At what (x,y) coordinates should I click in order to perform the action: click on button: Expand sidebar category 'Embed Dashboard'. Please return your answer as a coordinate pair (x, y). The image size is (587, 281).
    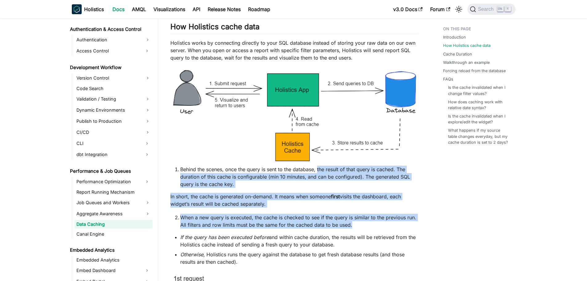
    Looking at the image, I should click on (147, 270).